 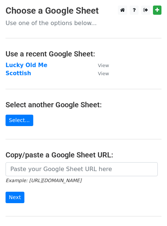 I want to click on strong: Lucky Old Me, so click(x=26, y=65).